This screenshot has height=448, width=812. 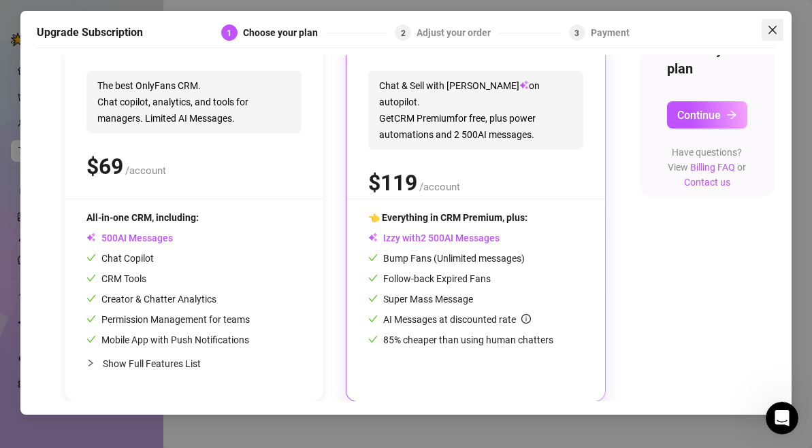 What do you see at coordinates (170, 350) in the screenshot?
I see `button: Help` at bounding box center [170, 350].